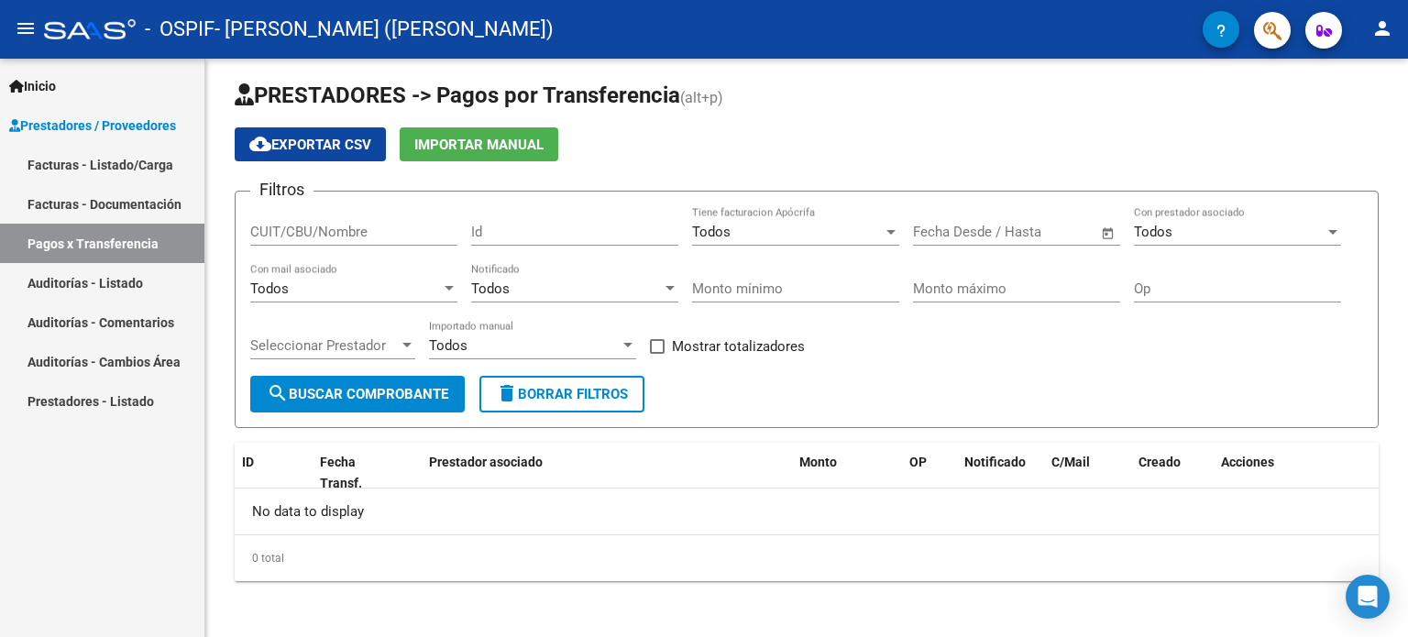 This screenshot has width=1408, height=637. Describe the element at coordinates (1000, 473) in the screenshot. I see `datatable-header-cell: Notificado` at that location.